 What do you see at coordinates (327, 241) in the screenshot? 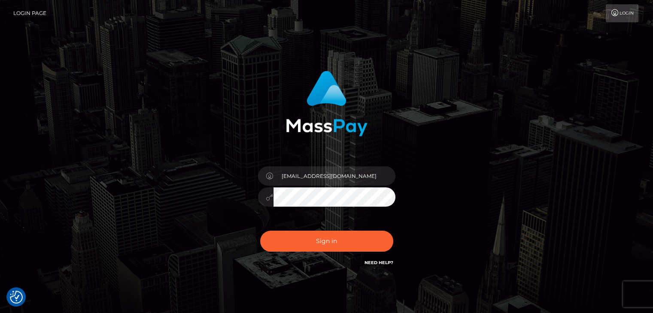
I see `button: Sign in` at bounding box center [327, 241].